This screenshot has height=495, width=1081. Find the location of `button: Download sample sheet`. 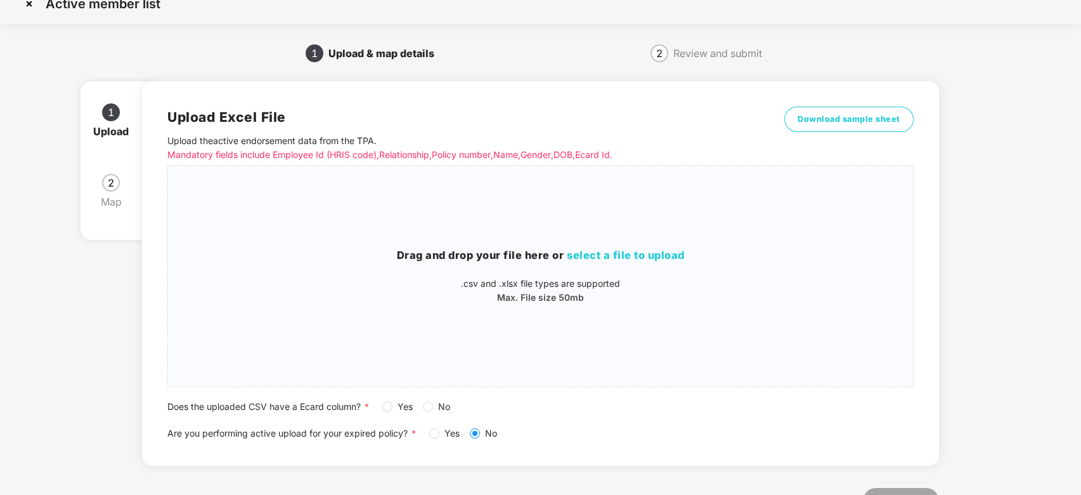

button: Download sample sheet is located at coordinates (849, 119).